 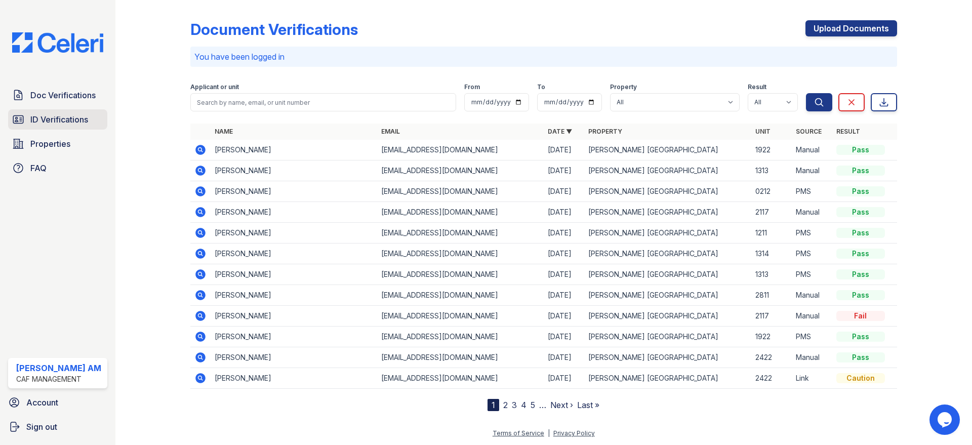 I want to click on a: Terms of Service, so click(x=519, y=433).